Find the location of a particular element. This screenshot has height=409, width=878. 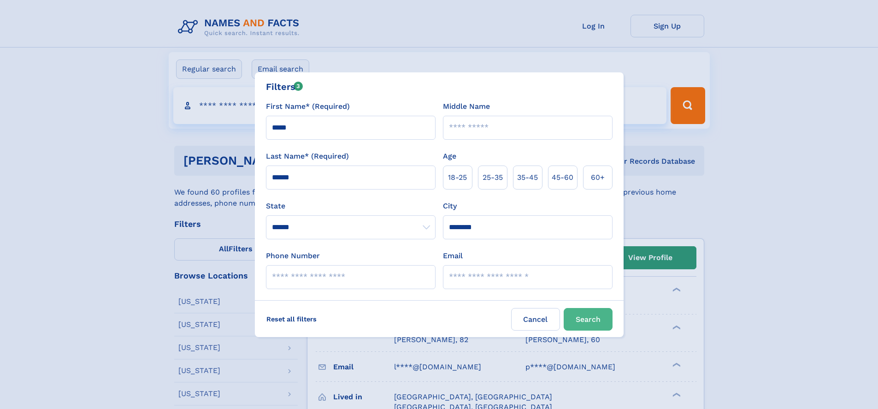

span: 35‑45 is located at coordinates (528, 178).